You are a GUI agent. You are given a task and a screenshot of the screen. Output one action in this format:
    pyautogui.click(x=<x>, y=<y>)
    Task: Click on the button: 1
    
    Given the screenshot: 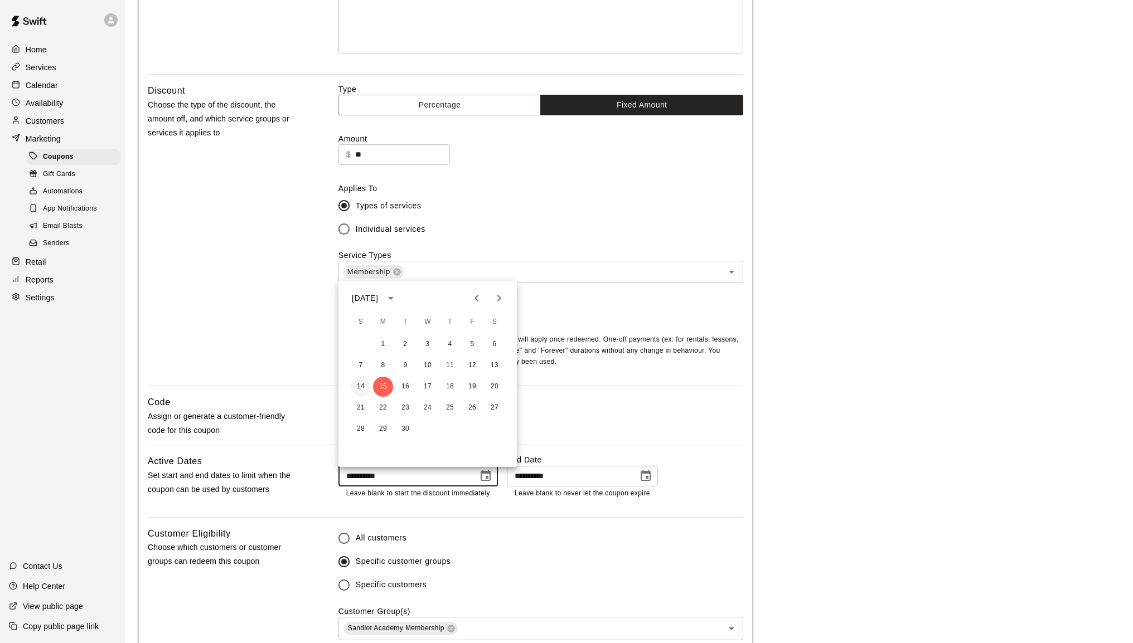 What is the action you would take?
    pyautogui.click(x=383, y=345)
    